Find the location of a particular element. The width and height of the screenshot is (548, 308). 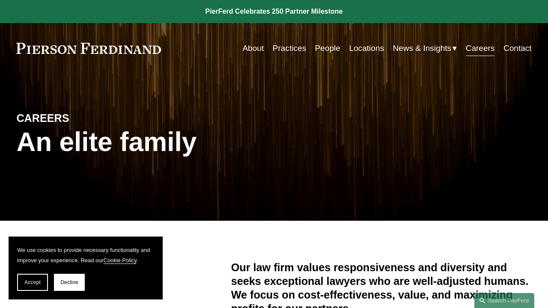

h1: An elite family is located at coordinates (145, 142).